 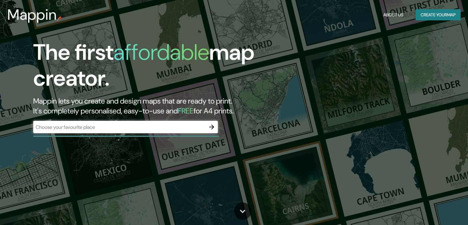 What do you see at coordinates (59, 18) in the screenshot?
I see `img: mappin-pin` at bounding box center [59, 18].